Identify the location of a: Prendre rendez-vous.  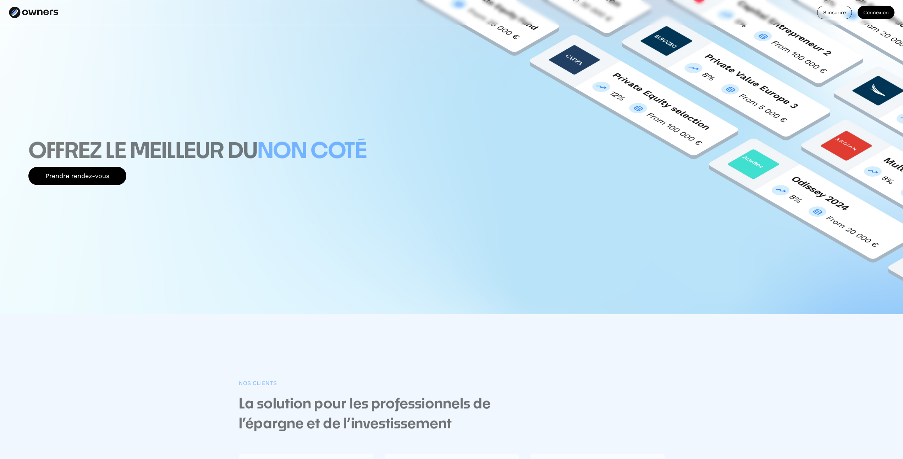
(77, 176).